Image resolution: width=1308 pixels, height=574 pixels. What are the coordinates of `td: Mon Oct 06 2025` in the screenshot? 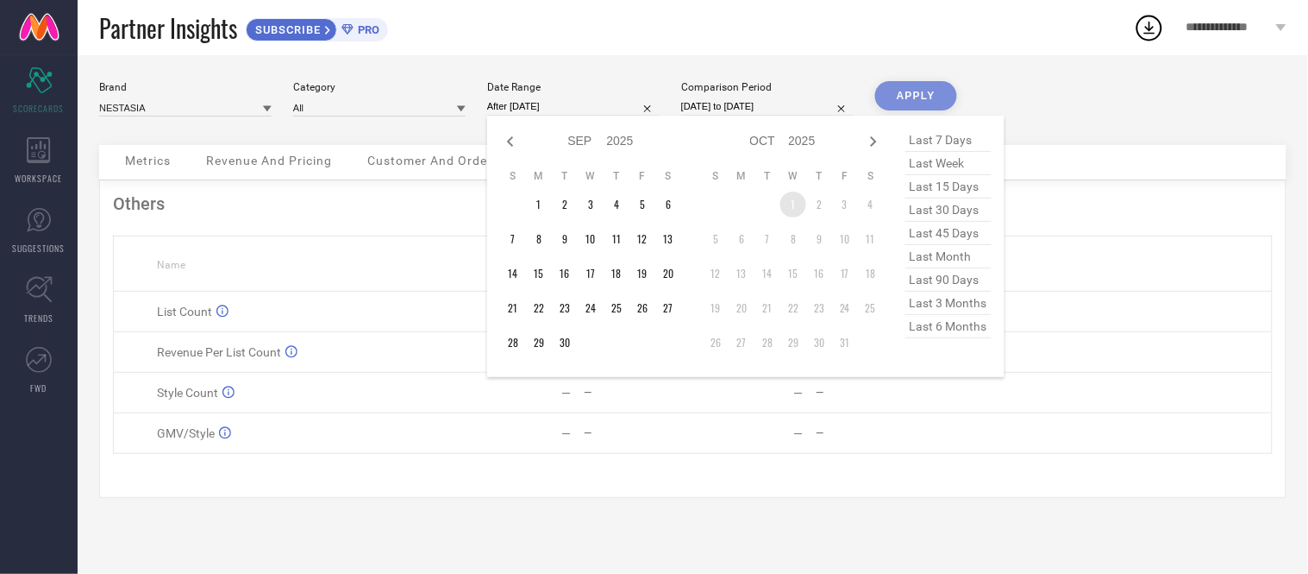 It's located at (742, 239).